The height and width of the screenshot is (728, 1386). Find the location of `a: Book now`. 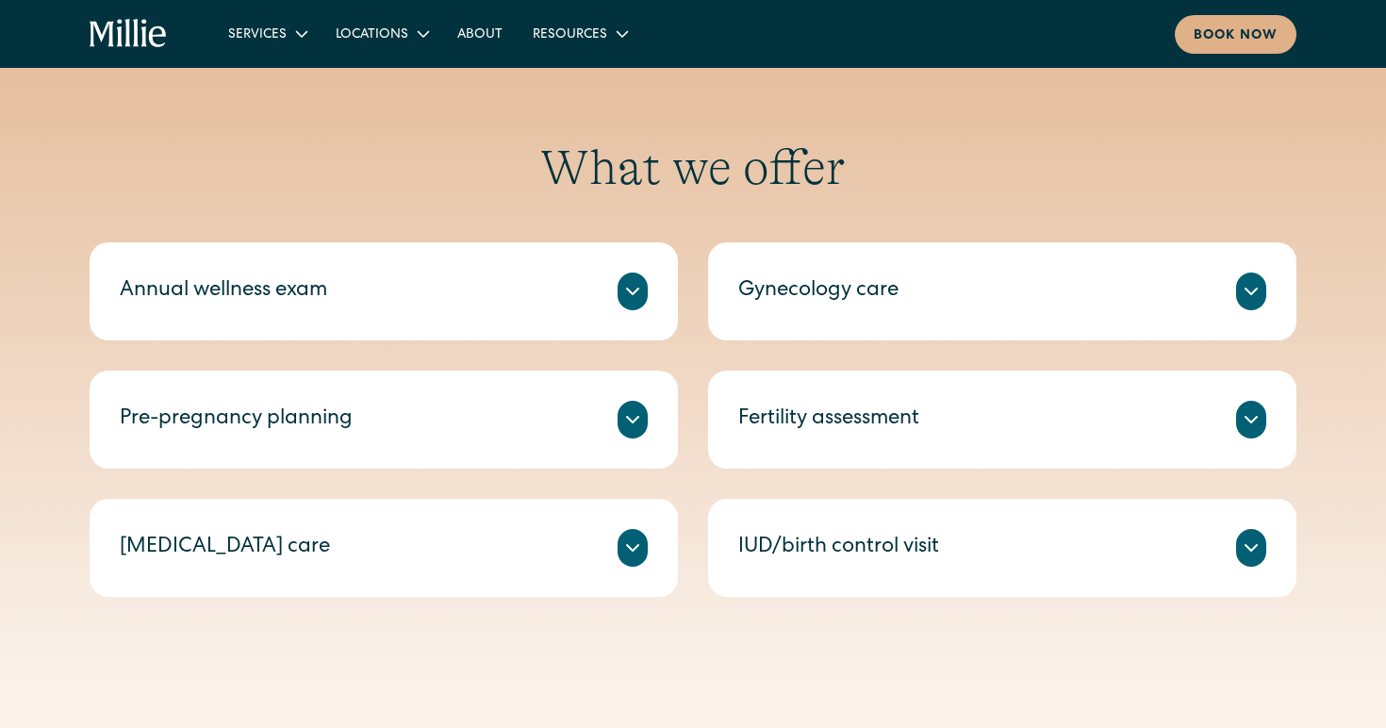

a: Book now is located at coordinates (1235, 34).